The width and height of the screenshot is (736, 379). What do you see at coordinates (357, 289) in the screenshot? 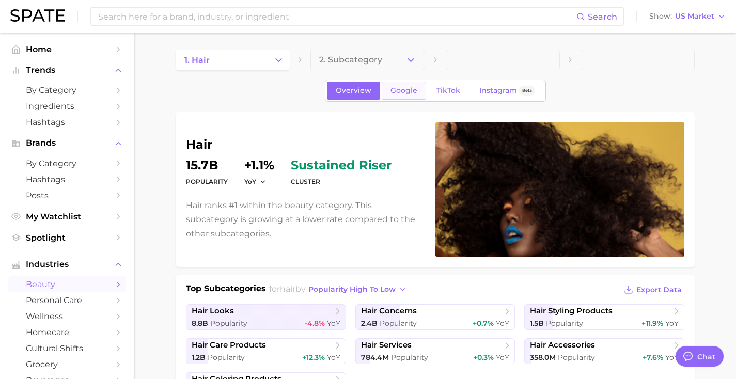
I see `button: popularity high to low` at bounding box center [357, 289].